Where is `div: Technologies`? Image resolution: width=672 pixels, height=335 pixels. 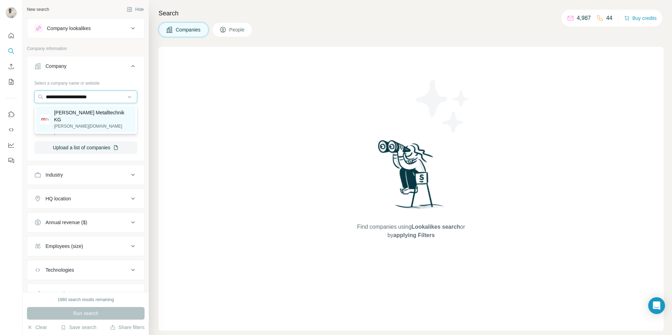
div: Technologies is located at coordinates (60, 270).